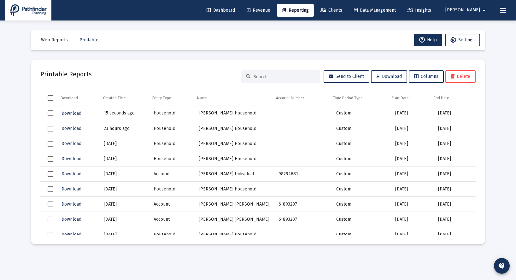  I want to click on span: Insights, so click(420, 10).